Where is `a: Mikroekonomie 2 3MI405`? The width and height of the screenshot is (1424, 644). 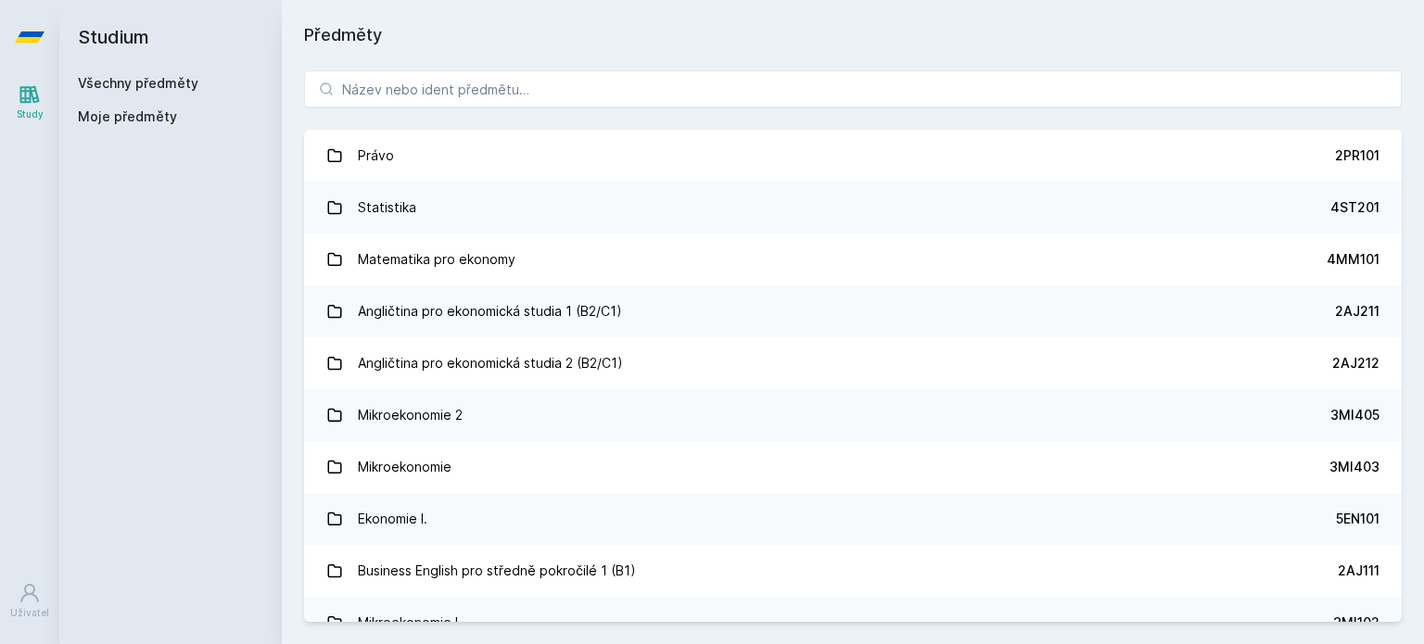 a: Mikroekonomie 2 3MI405 is located at coordinates (853, 415).